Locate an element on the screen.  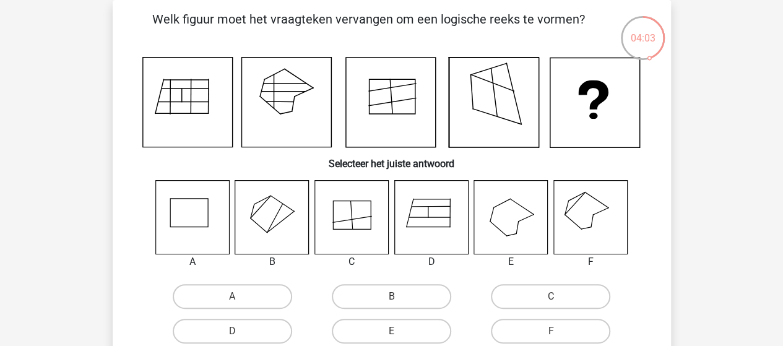
div: 04:03 is located at coordinates (643, 30).